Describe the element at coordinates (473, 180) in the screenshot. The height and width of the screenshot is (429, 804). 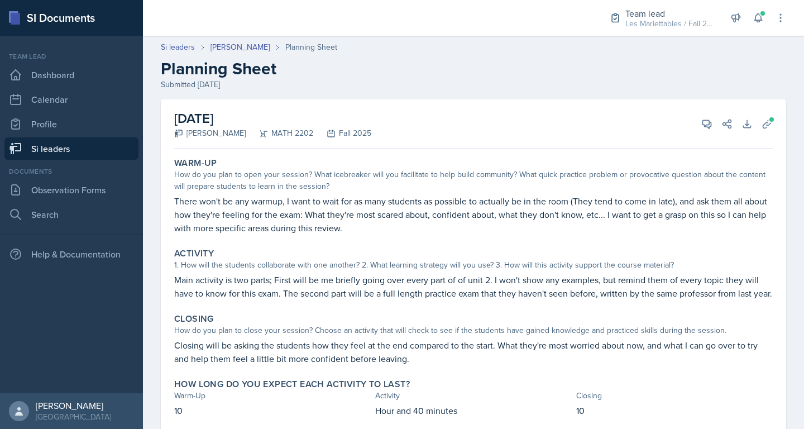
I see `div: How do you plan to open your session? What icebreaker will you facilitate to help build community...` at that location.